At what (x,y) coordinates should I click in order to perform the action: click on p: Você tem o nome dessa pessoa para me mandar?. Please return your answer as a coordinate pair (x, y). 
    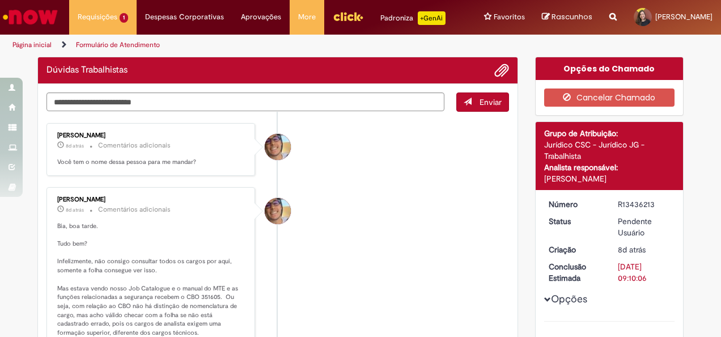
    Looking at the image, I should click on (151, 162).